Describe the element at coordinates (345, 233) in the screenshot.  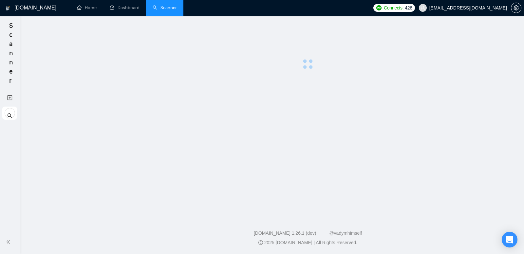
I see `a: @vadymhimself` at that location.